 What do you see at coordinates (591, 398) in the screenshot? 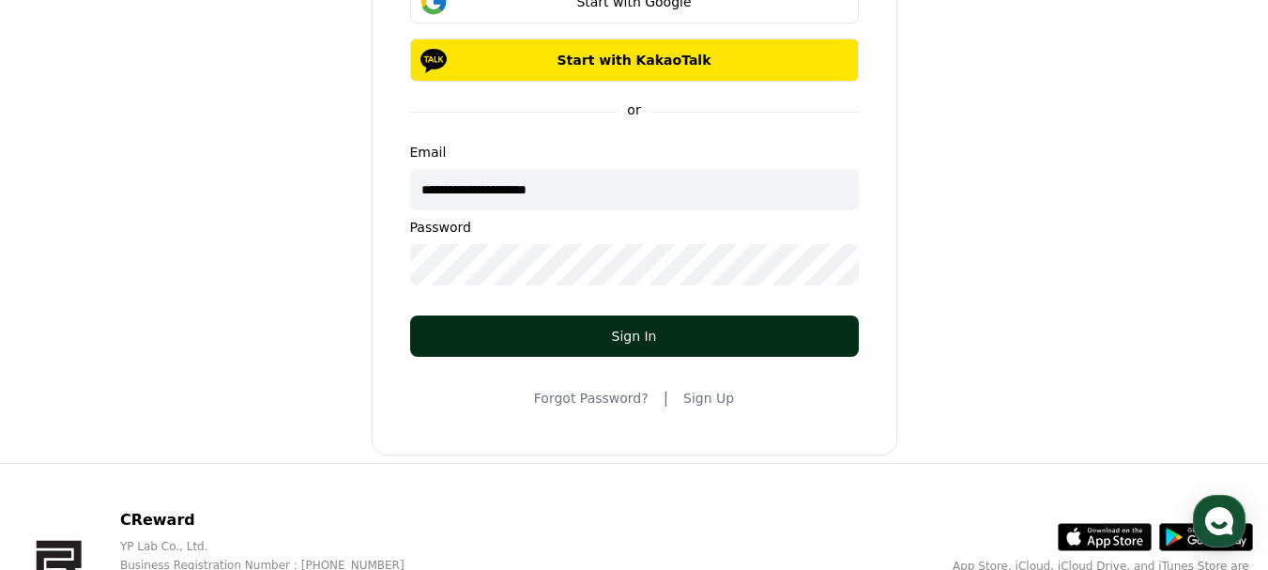
I see `a: Forgot Password?` at bounding box center [591, 398].